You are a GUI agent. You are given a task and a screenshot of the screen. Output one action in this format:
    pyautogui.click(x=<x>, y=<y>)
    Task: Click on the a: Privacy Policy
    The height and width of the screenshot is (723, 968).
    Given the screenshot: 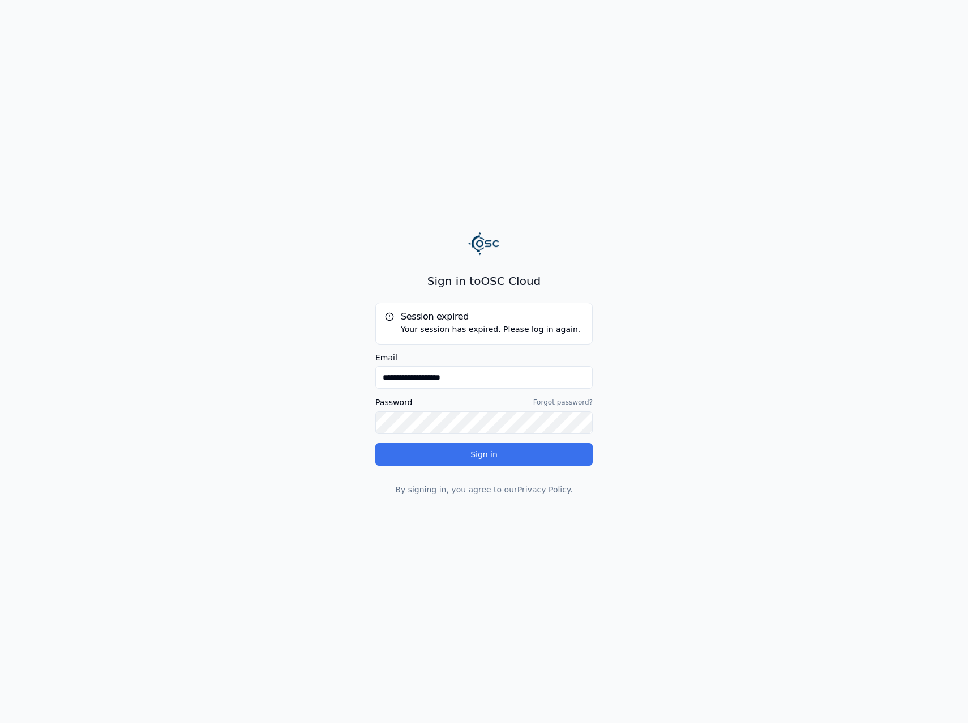 What is the action you would take?
    pyautogui.click(x=544, y=489)
    